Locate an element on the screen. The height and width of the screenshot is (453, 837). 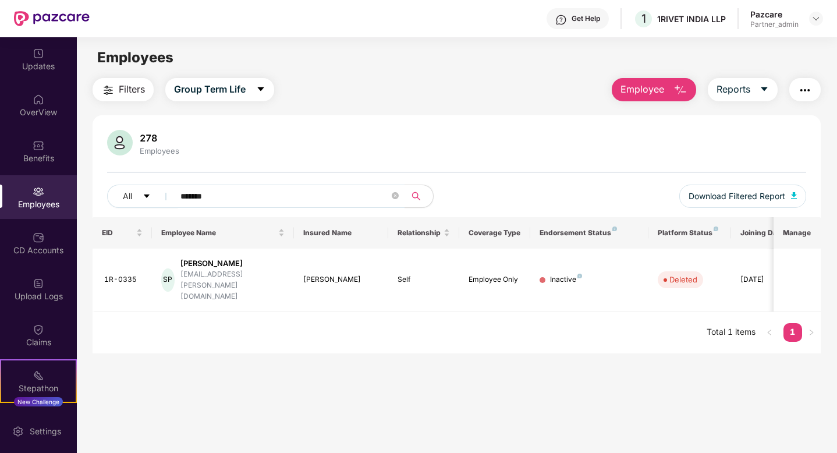
div: Settings is located at coordinates (45, 431).